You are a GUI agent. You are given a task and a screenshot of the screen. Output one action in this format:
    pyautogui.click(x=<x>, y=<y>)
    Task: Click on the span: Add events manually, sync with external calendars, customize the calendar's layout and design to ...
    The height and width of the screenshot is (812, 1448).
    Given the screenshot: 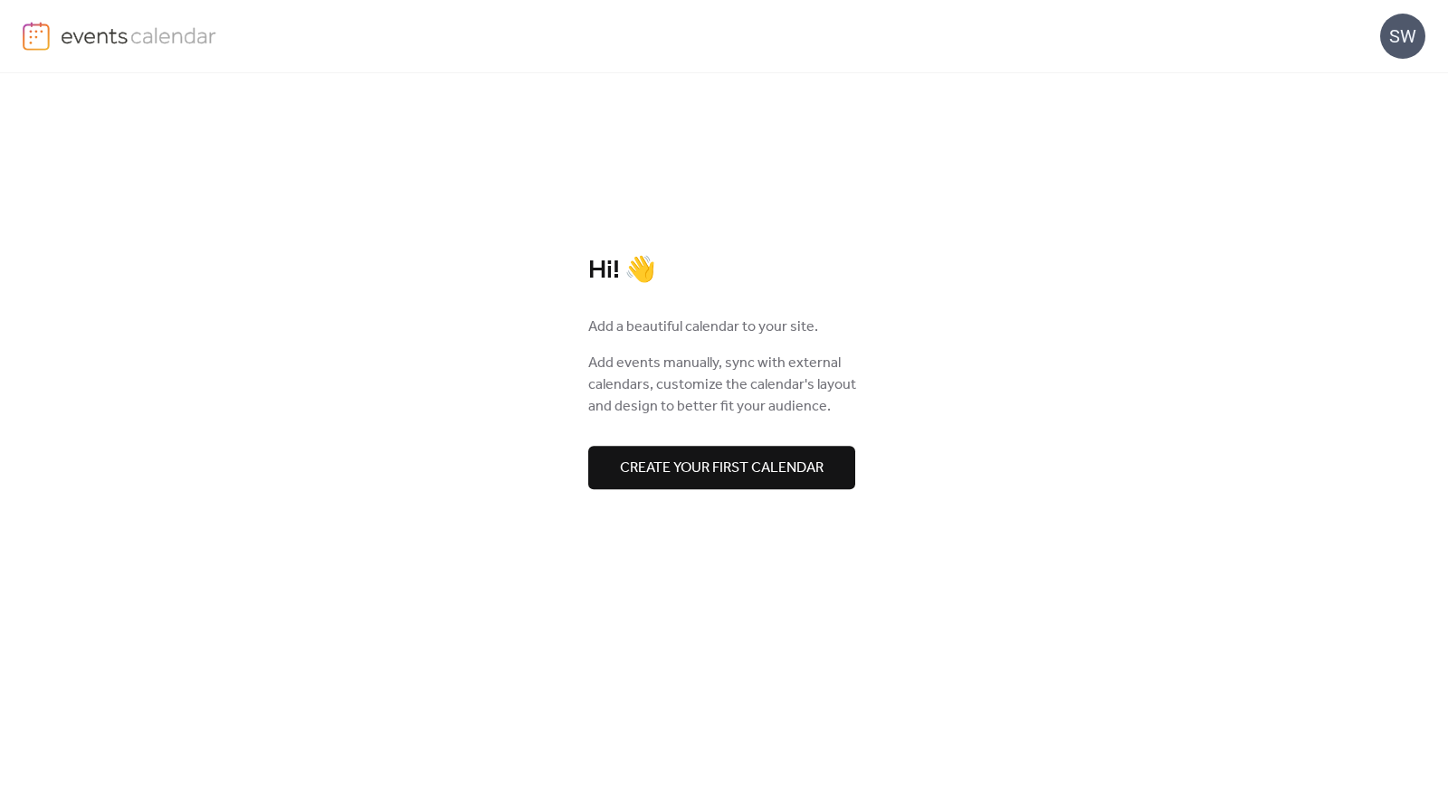 What is the action you would take?
    pyautogui.click(x=724, y=385)
    